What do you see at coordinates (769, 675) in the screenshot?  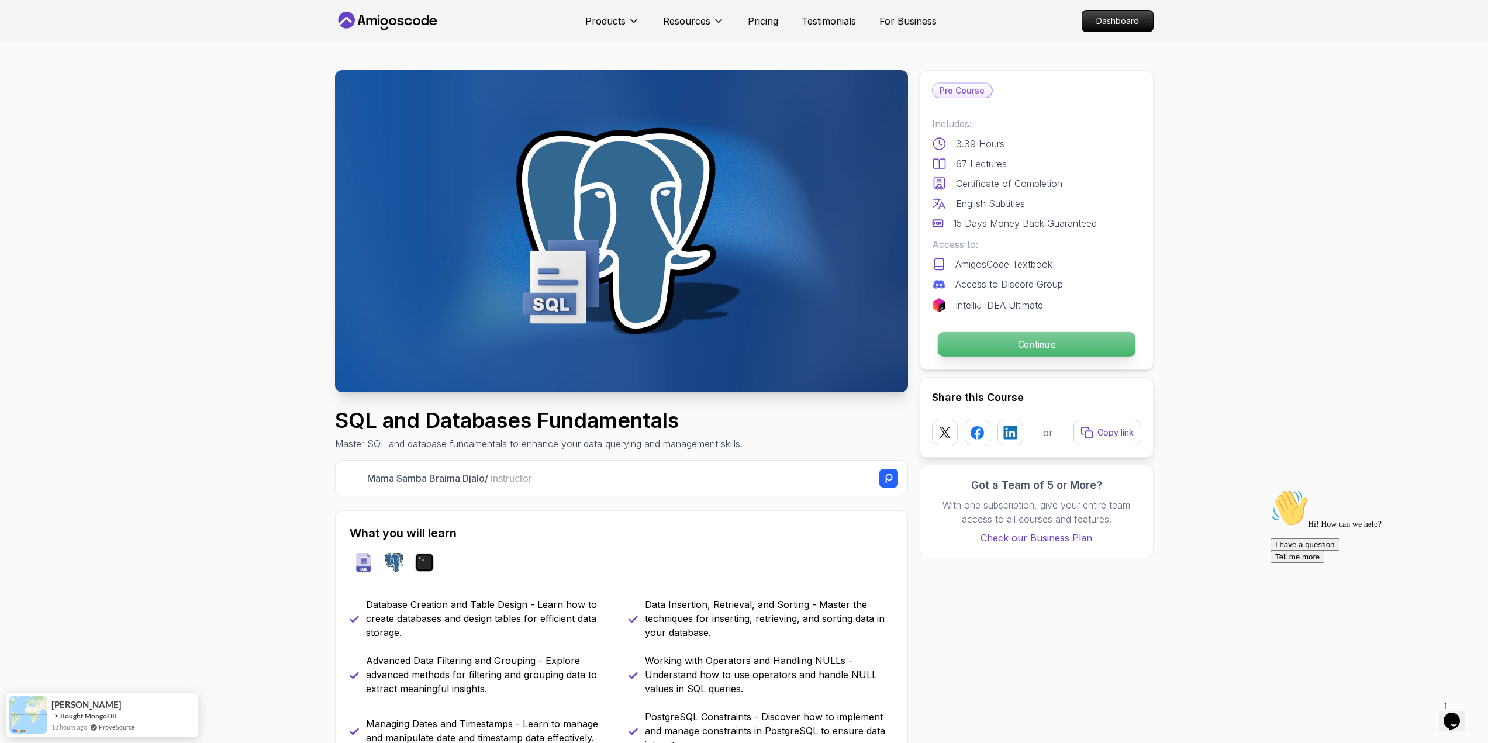 I see `p: Working with Operators and Handling NULLs - Understand how to use operators and handle NULL value...` at bounding box center [769, 675].